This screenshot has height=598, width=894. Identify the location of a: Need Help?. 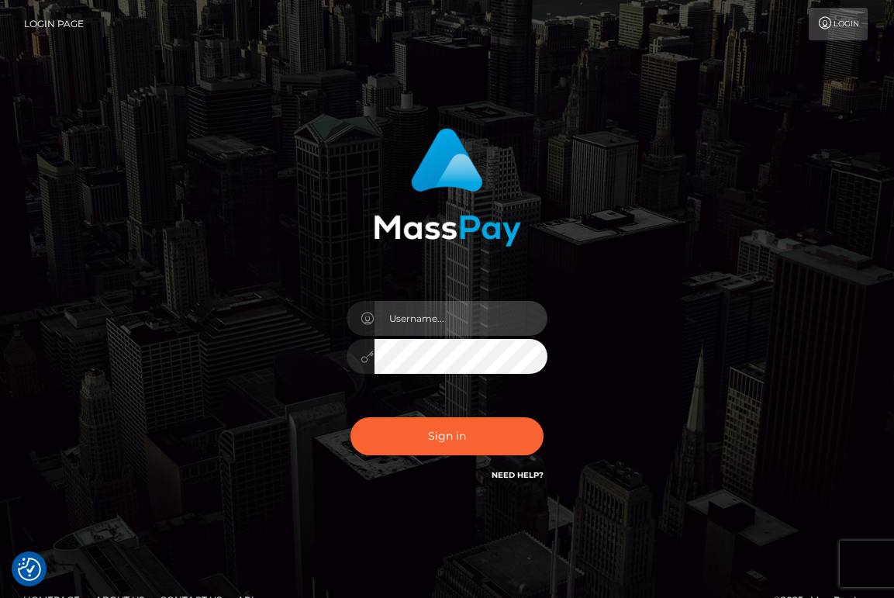
(517, 474).